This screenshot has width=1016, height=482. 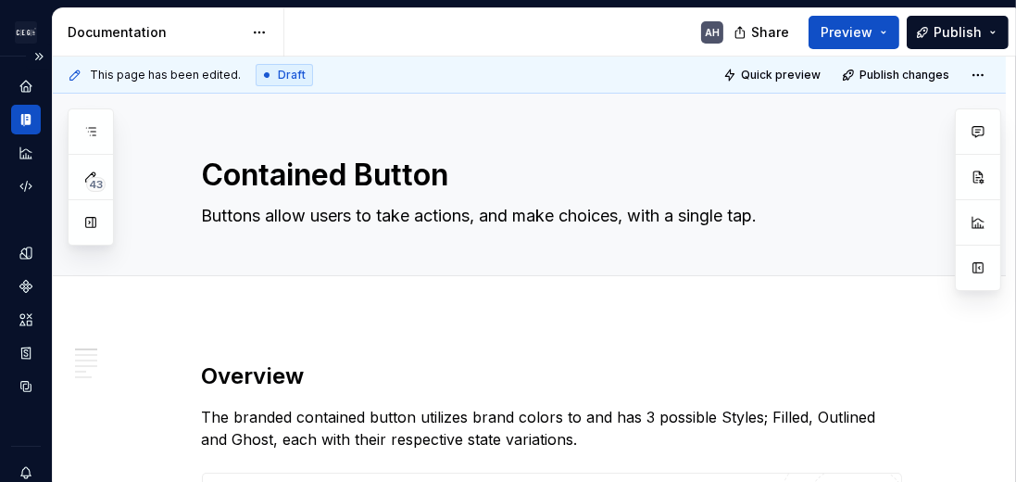 What do you see at coordinates (26, 353) in the screenshot?
I see `div: Storybook stories` at bounding box center [26, 353].